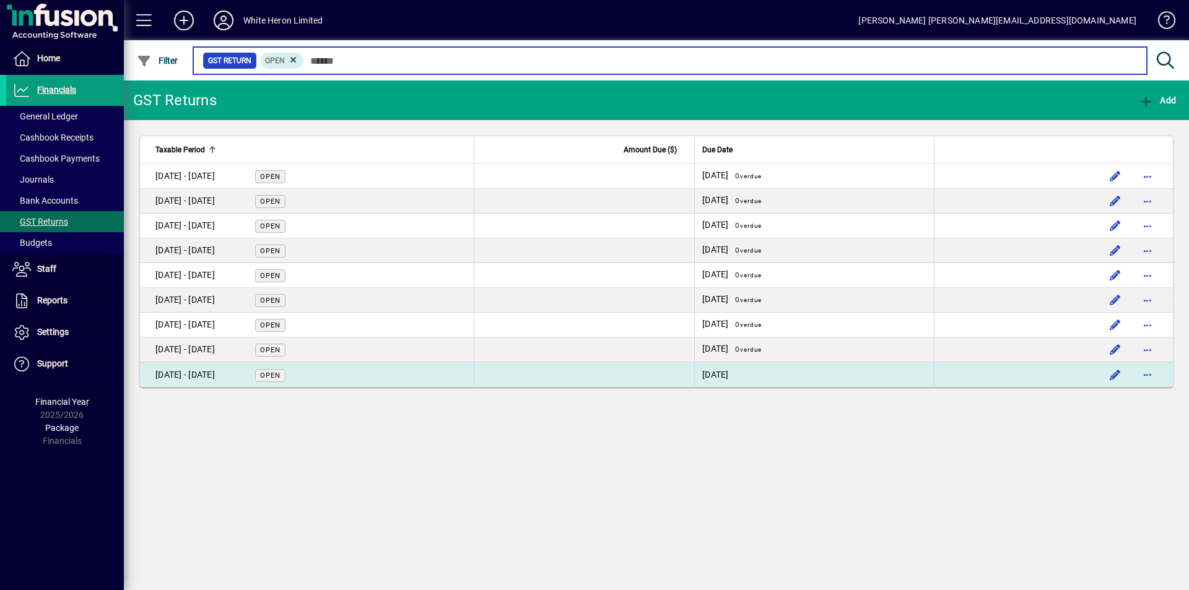 The height and width of the screenshot is (590, 1189). Describe the element at coordinates (65, 116) in the screenshot. I see `a: General Ledger` at that location.